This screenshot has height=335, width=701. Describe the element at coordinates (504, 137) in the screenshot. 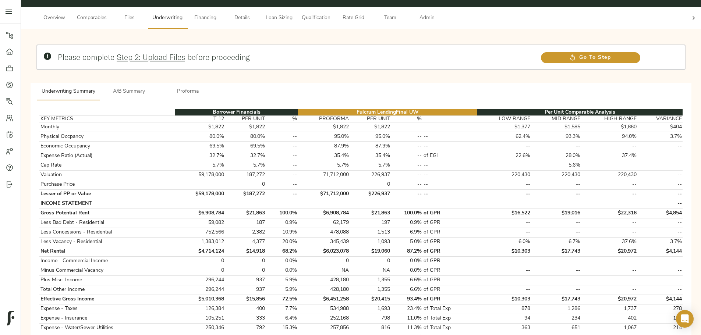

I see `td: 62.4%` at that location.